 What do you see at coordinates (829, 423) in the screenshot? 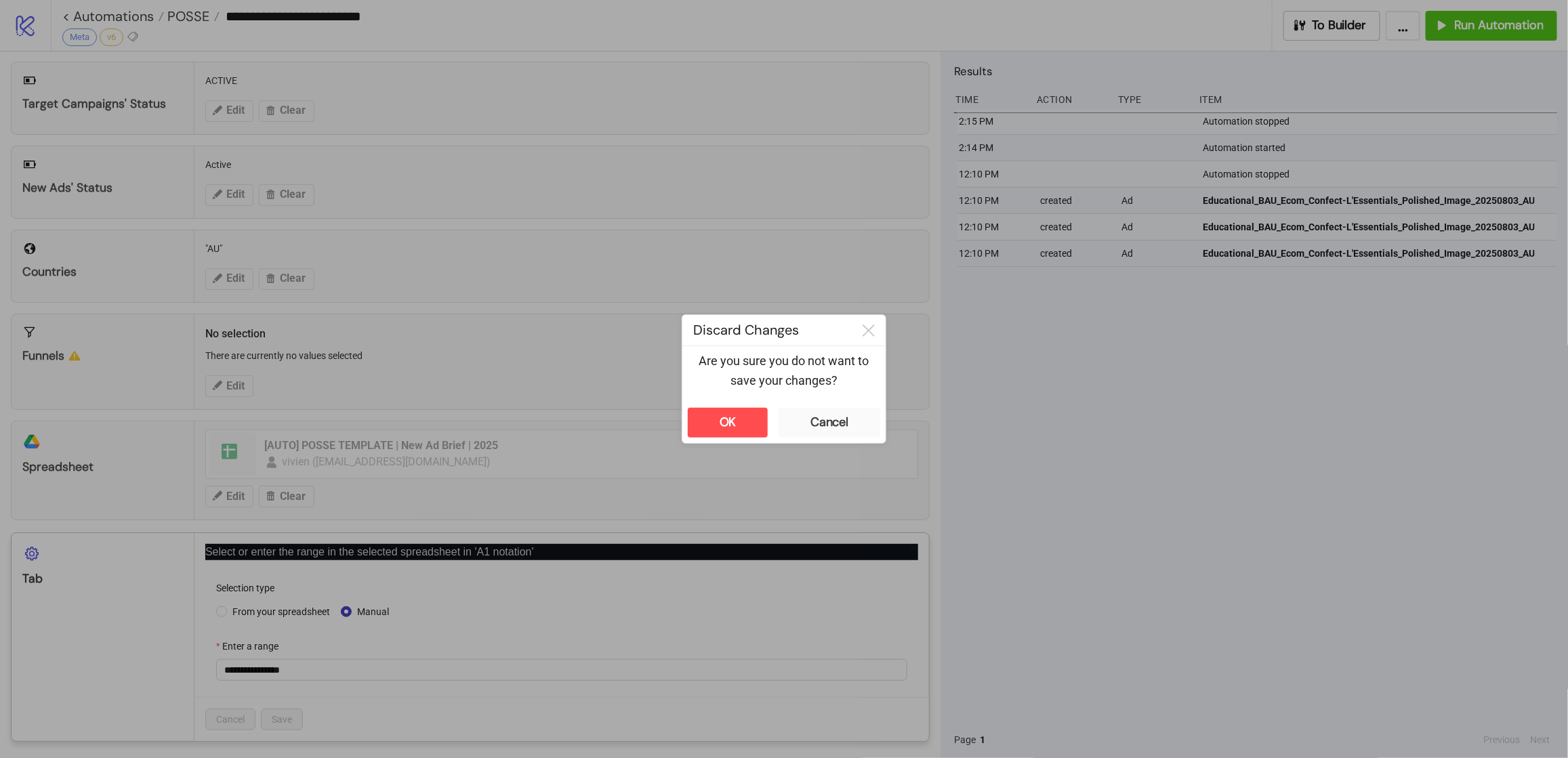
I see `button: Cancel` at bounding box center [829, 423].